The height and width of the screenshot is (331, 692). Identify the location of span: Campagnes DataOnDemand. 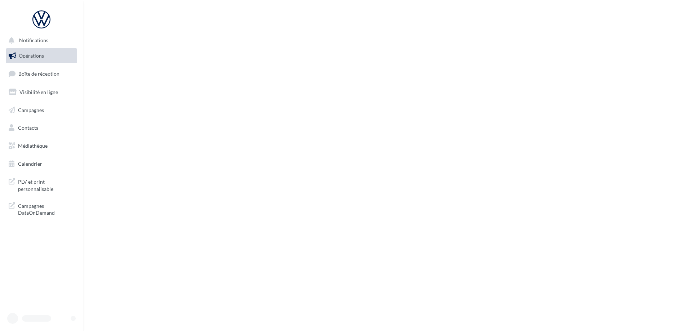
(46, 209).